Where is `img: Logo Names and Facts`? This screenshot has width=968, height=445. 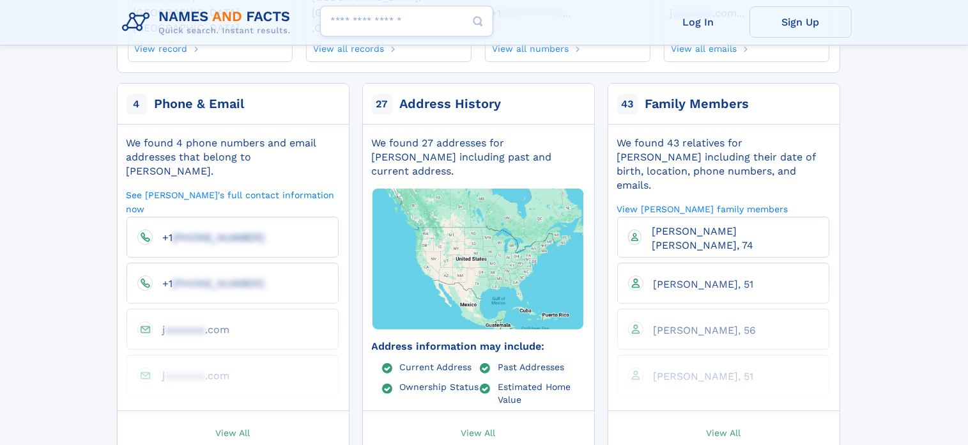 img: Logo Names and Facts is located at coordinates (209, 22).